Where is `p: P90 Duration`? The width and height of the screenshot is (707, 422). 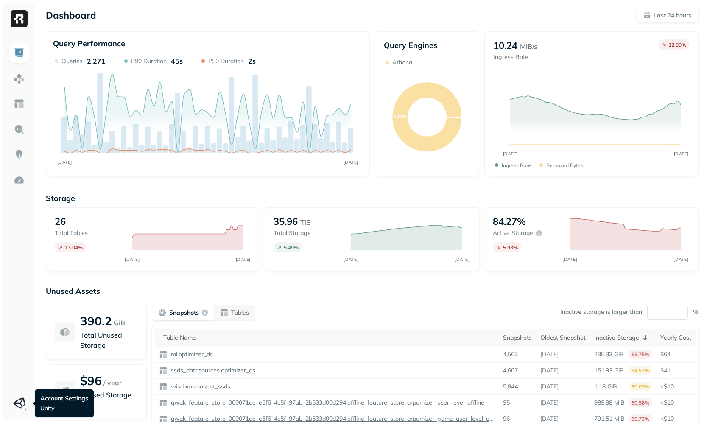
p: P90 Duration is located at coordinates (149, 61).